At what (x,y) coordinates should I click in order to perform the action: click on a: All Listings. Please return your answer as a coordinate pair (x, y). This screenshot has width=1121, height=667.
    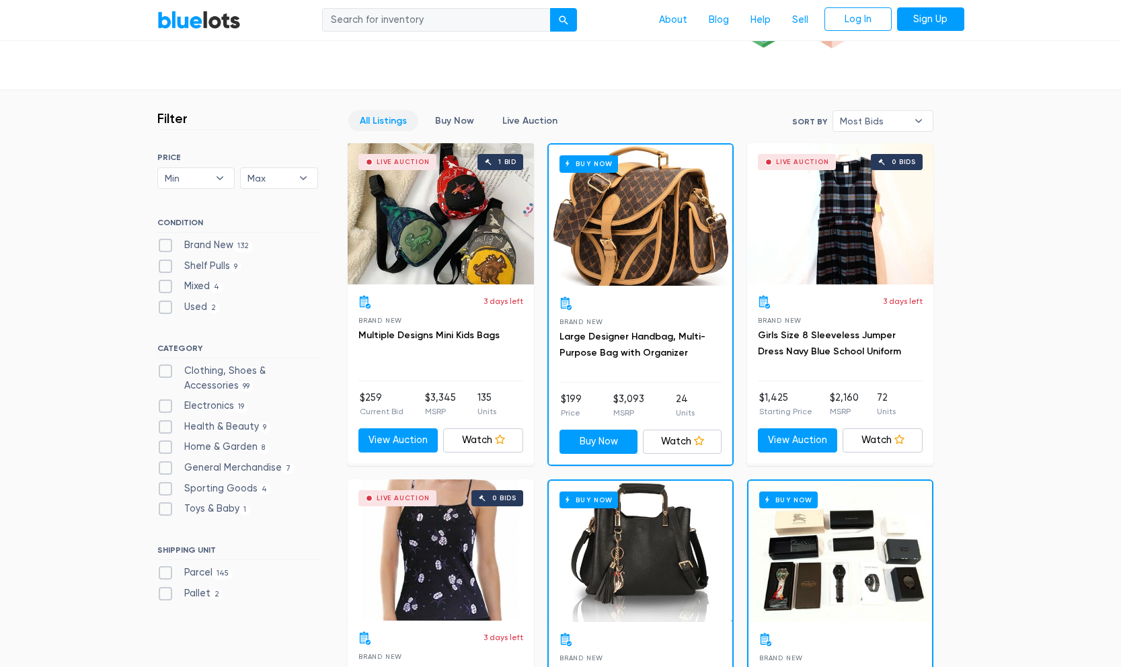
    Looking at the image, I should click on (383, 120).